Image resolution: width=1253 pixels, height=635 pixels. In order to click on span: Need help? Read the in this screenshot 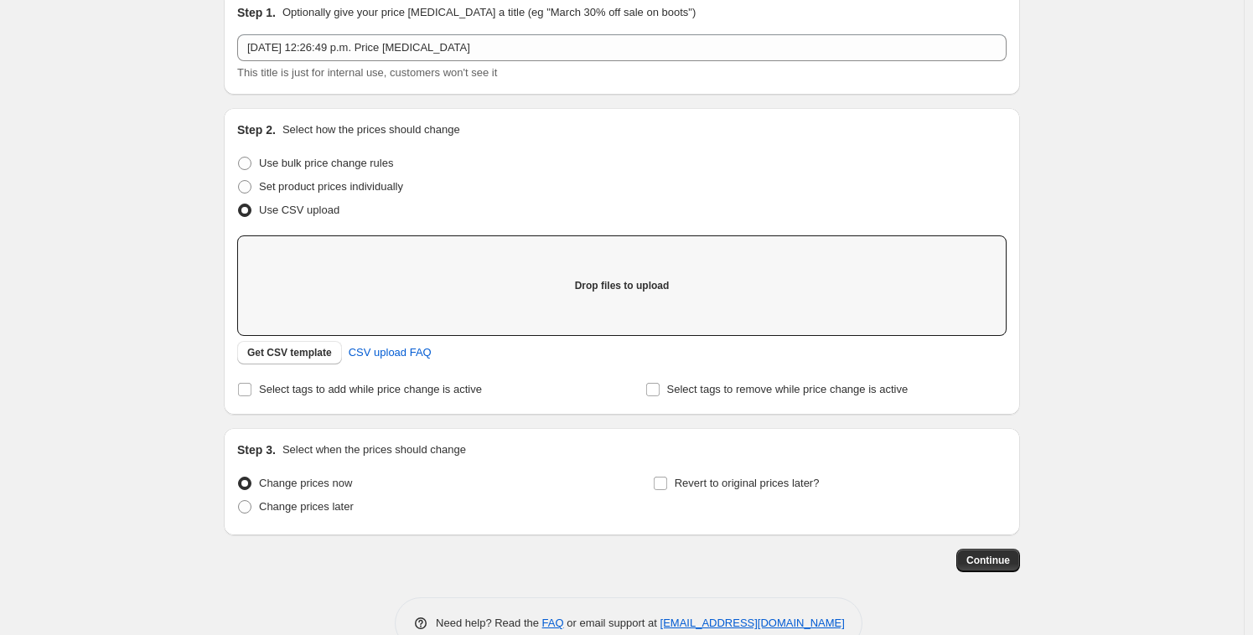, I will do `click(489, 623)`.